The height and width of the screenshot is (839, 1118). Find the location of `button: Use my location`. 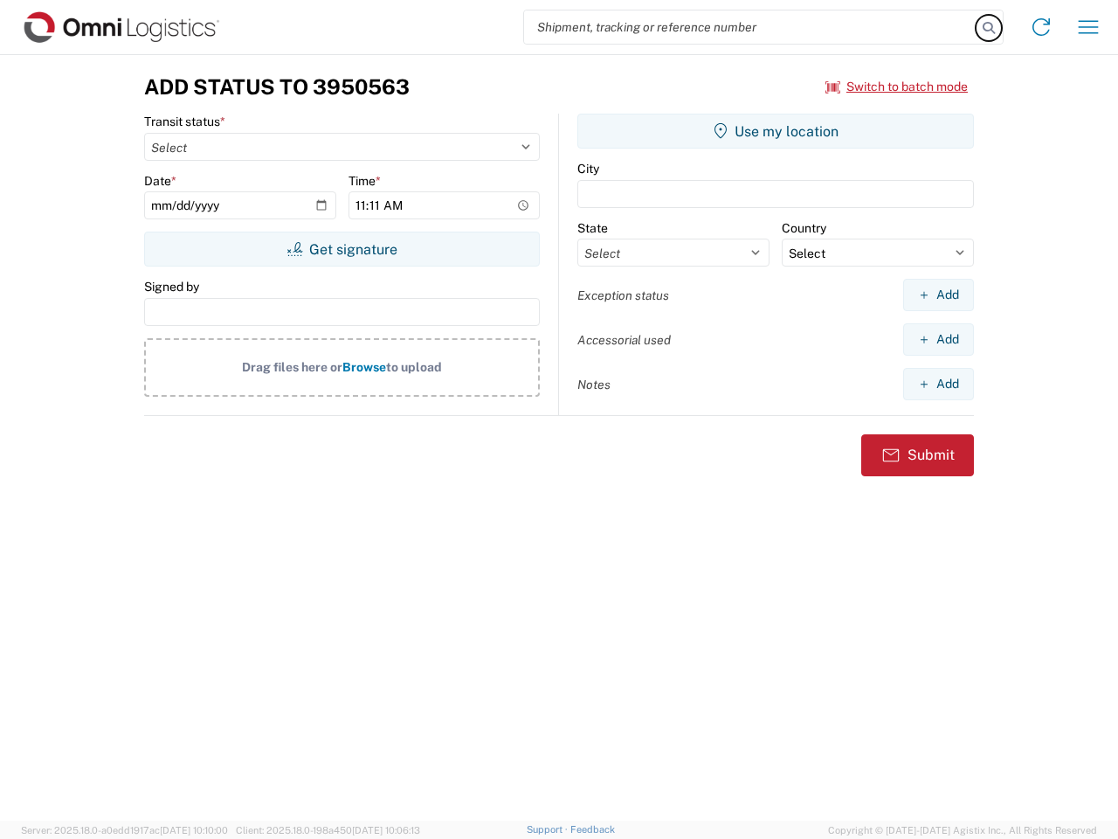

button: Use my location is located at coordinates (776, 131).